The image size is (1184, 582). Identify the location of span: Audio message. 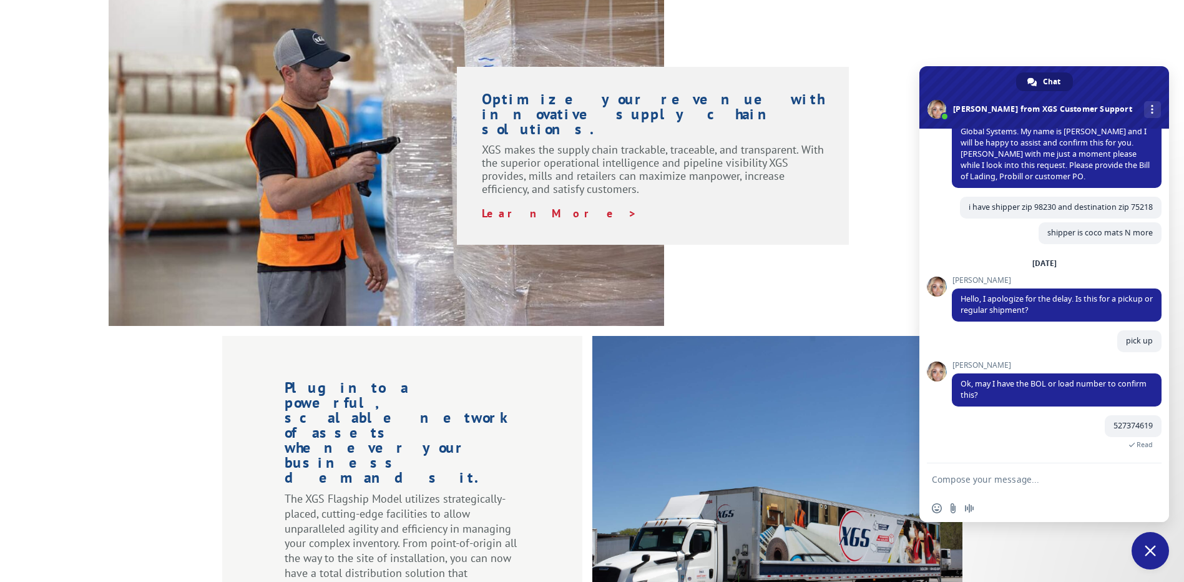
(969, 508).